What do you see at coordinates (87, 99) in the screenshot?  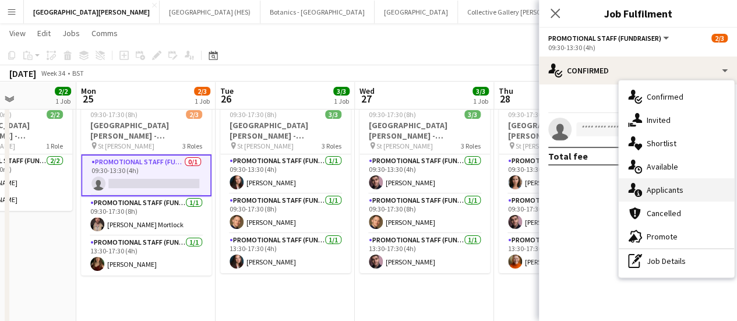 I see `span: 25` at bounding box center [87, 99].